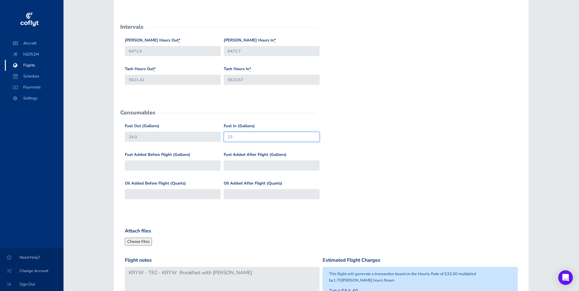 This screenshot has width=579, height=291. I want to click on span: Need Help?, so click(32, 258).